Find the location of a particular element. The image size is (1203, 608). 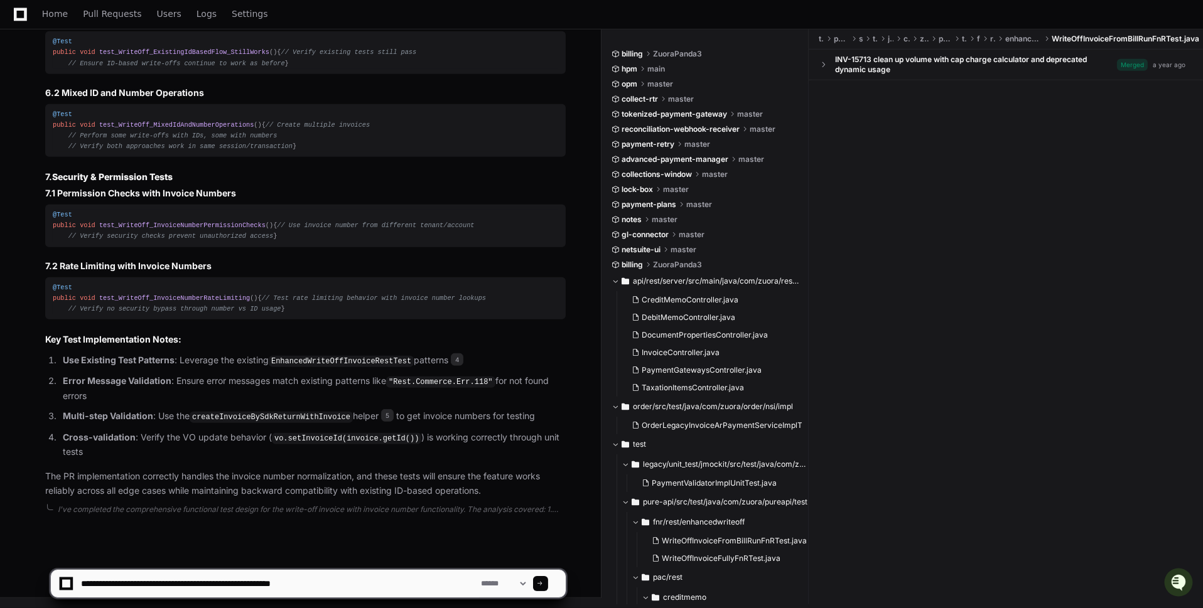

span: java is located at coordinates (890, 39).